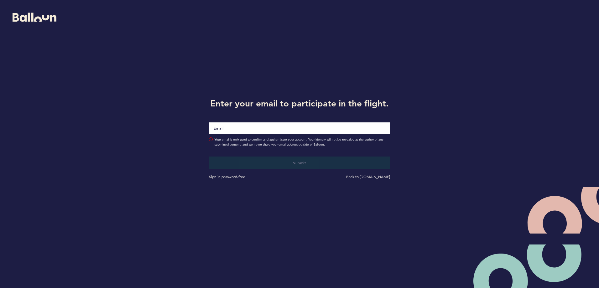  What do you see at coordinates (302, 142) in the screenshot?
I see `span: Your email is only used to confirm and authenticate your account. Your identity will not be revea...` at bounding box center [302, 142].